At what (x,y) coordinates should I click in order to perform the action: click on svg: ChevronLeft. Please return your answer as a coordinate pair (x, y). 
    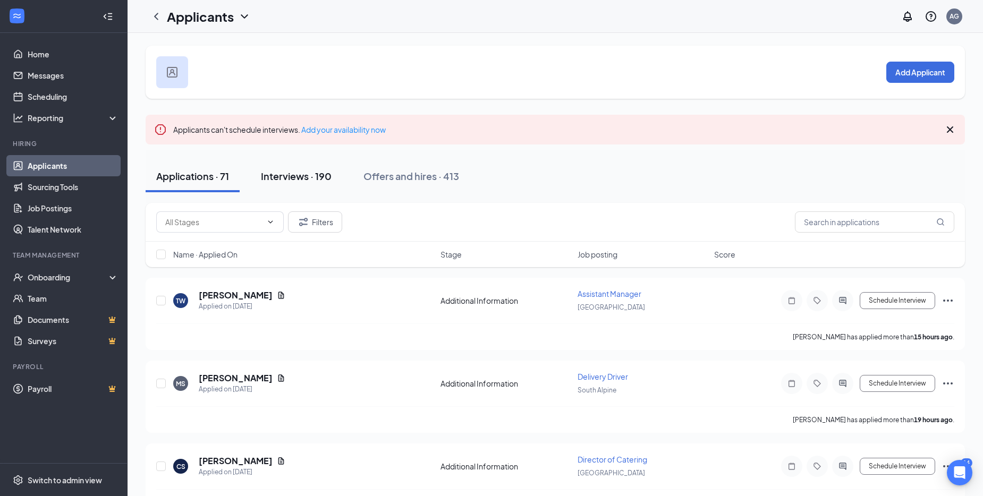
    Looking at the image, I should click on (156, 16).